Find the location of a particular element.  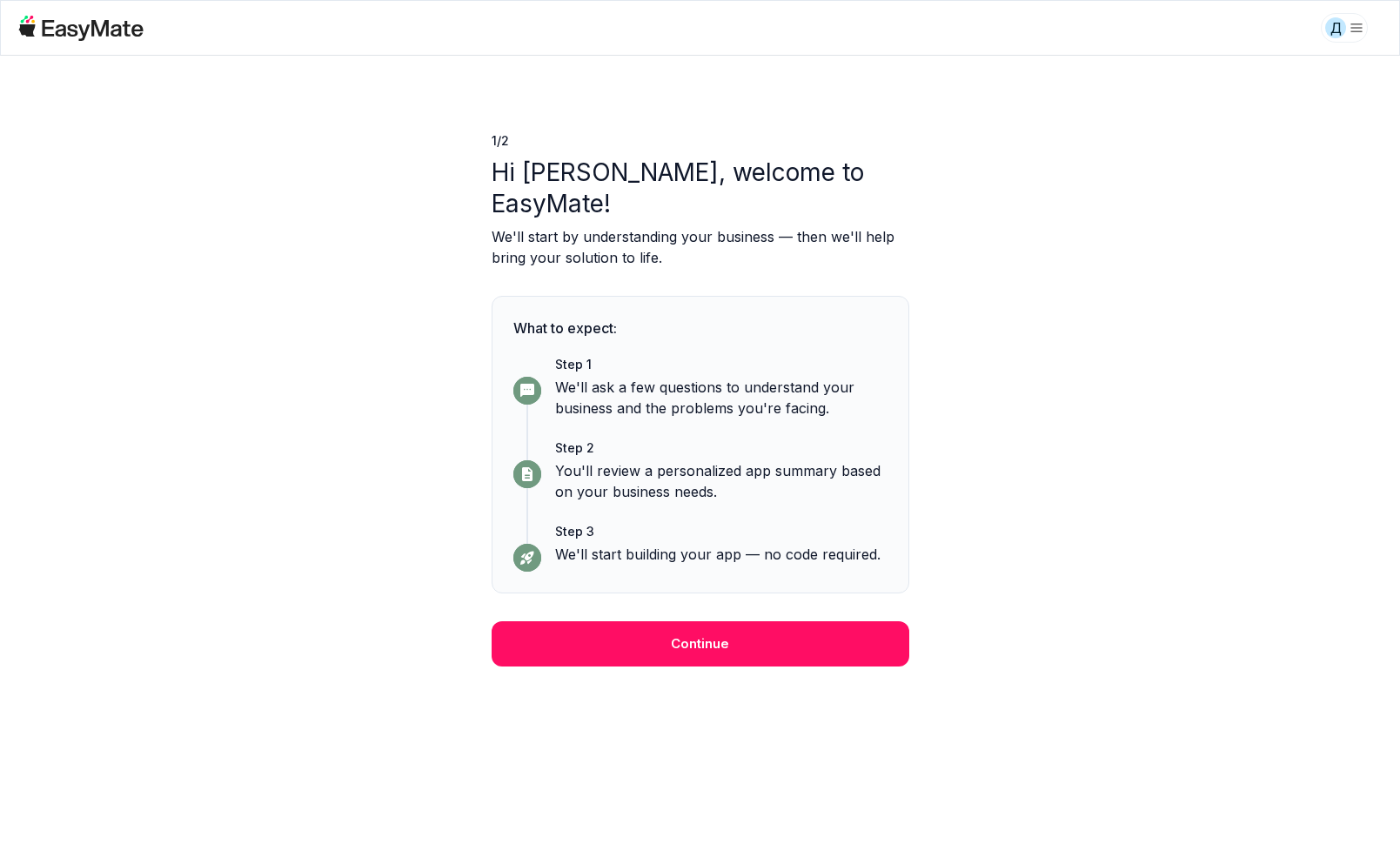

p: We'll start by understanding your business — then we'll help bring your solution to life. is located at coordinates (700, 248).